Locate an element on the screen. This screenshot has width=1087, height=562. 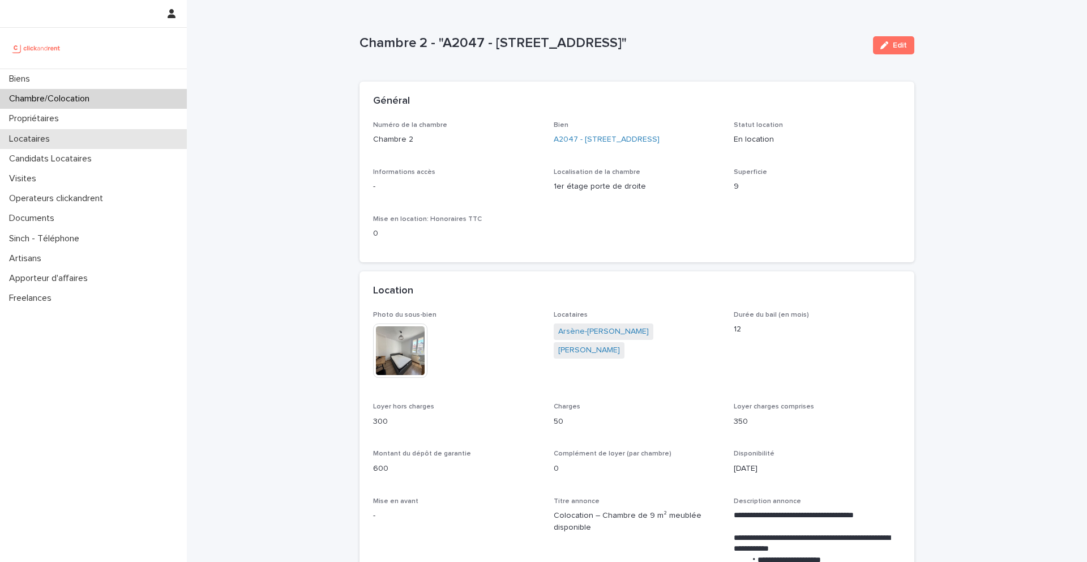
p: Propriétaires is located at coordinates (36, 118).